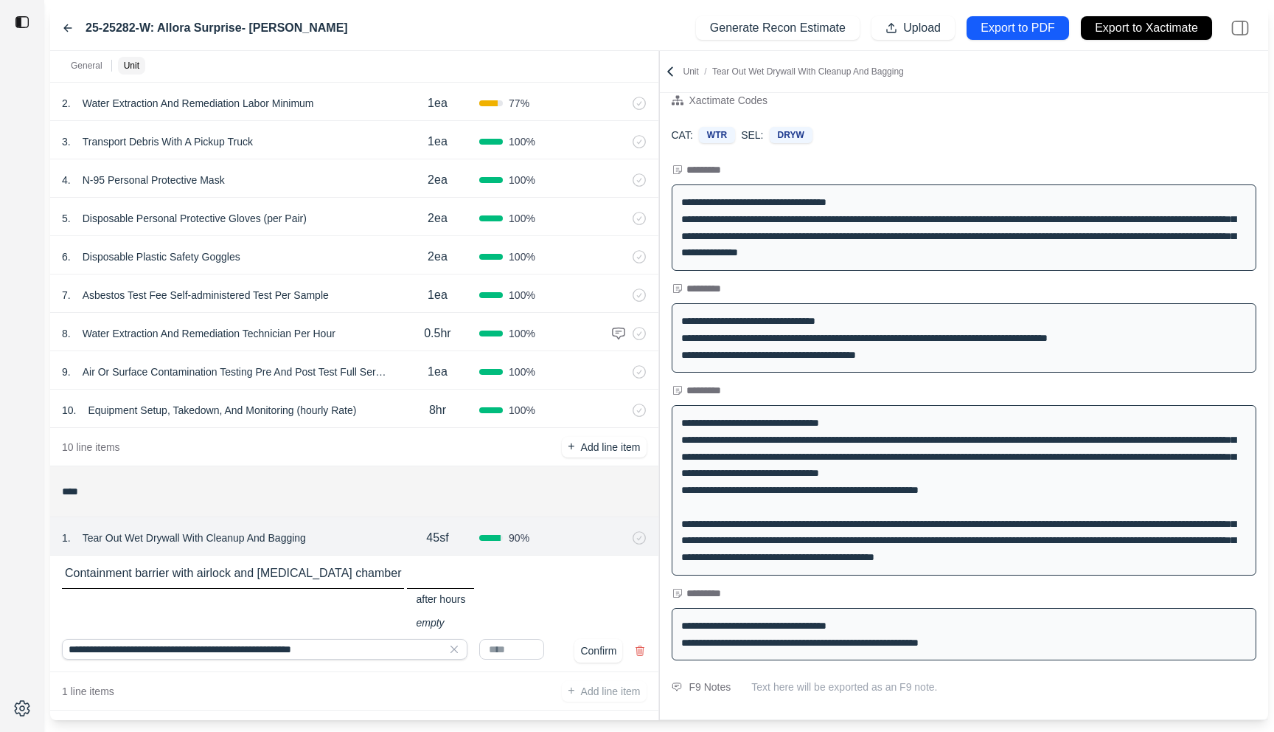 The width and height of the screenshot is (1274, 732). What do you see at coordinates (66, 333) in the screenshot?
I see `p: 8 .` at bounding box center [66, 333].